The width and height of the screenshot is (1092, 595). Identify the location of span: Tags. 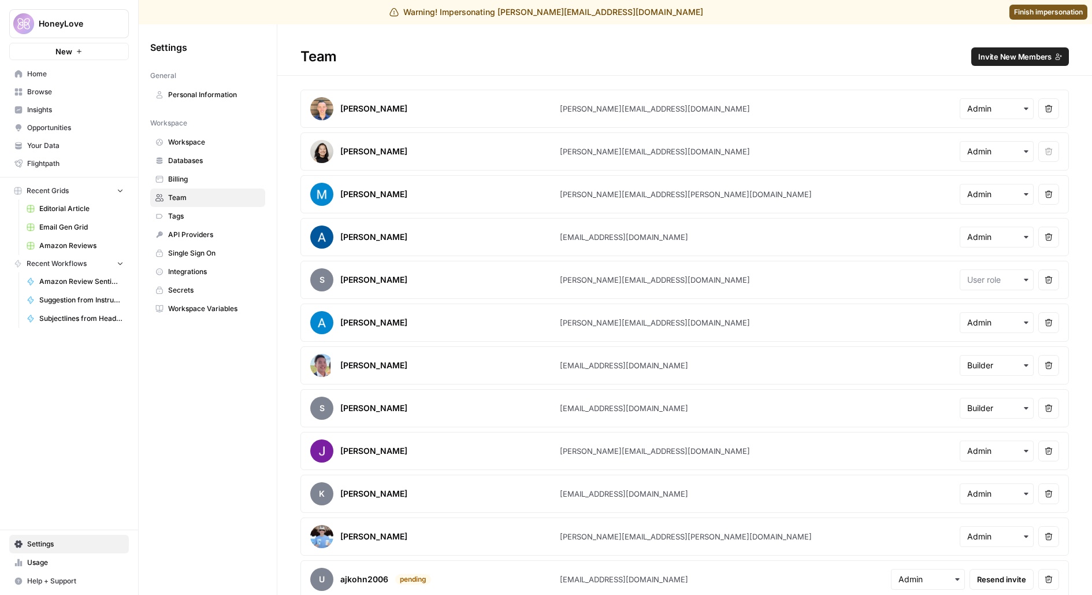
(214, 216).